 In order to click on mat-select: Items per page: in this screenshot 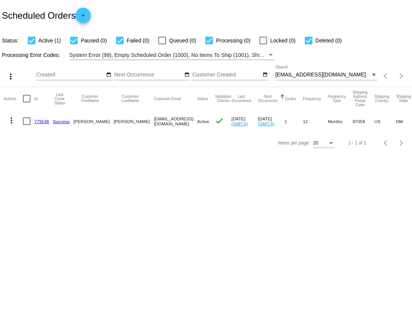, I will do `click(324, 143)`.